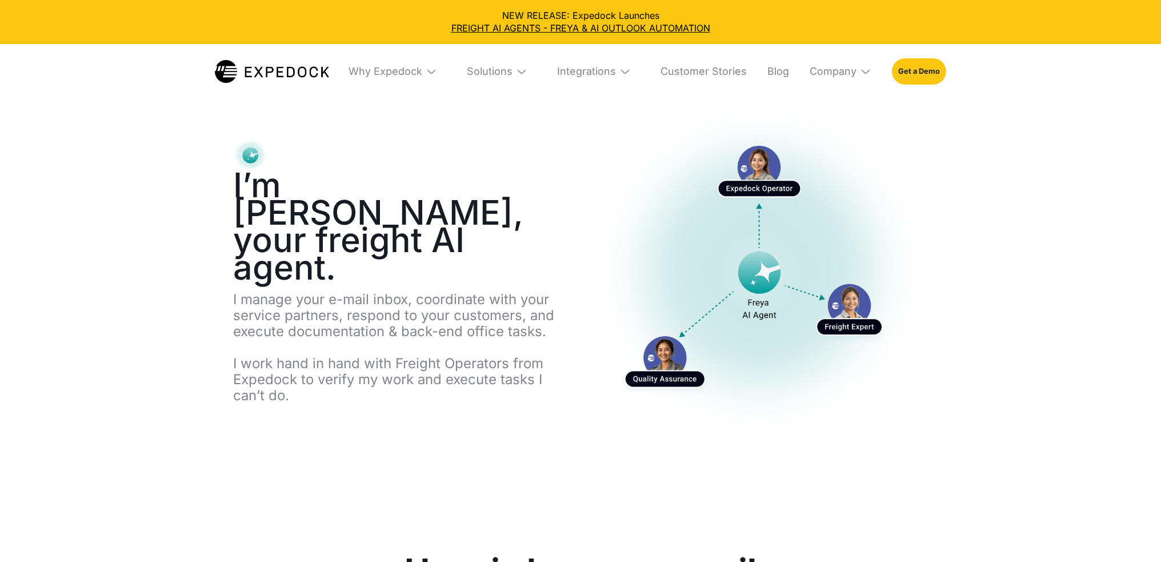 Image resolution: width=1161 pixels, height=562 pixels. Describe the element at coordinates (580, 22) in the screenshot. I see `div: NEW RELEASE: Expedock Launches` at that location.